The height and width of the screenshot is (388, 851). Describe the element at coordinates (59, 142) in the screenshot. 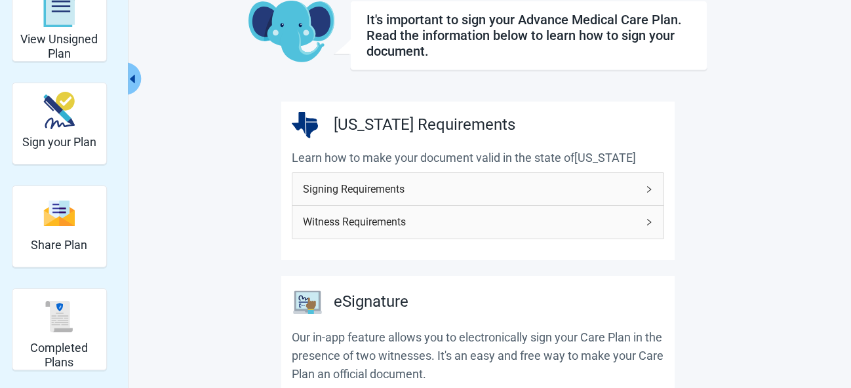

I see `h2: Sign your Plan` at that location.